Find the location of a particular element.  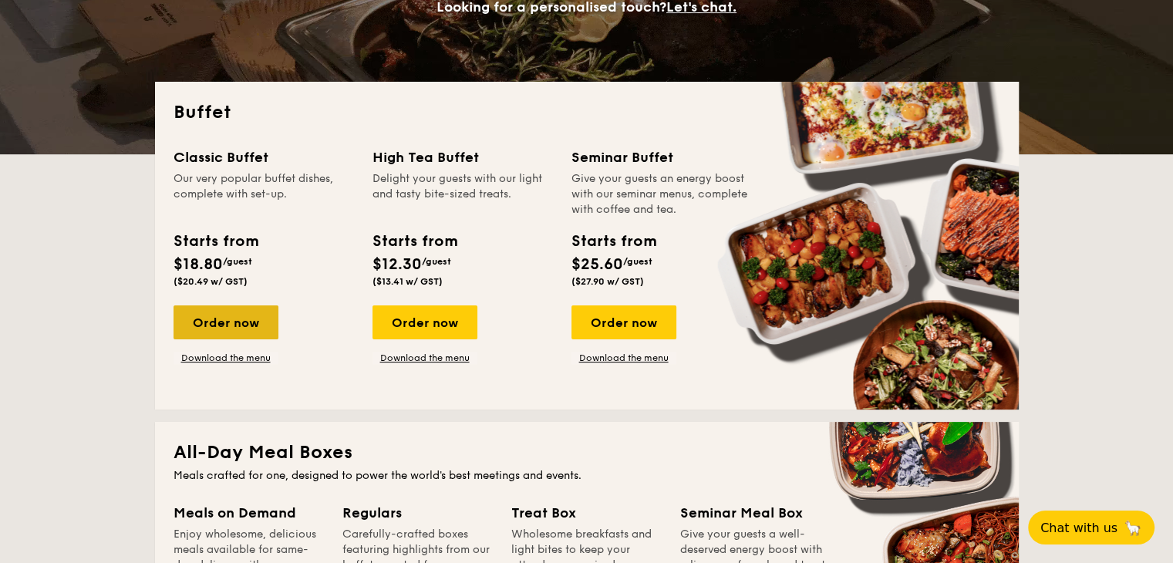

div: Our very popular buffet dishes, complete with set-up. is located at coordinates (264, 194).